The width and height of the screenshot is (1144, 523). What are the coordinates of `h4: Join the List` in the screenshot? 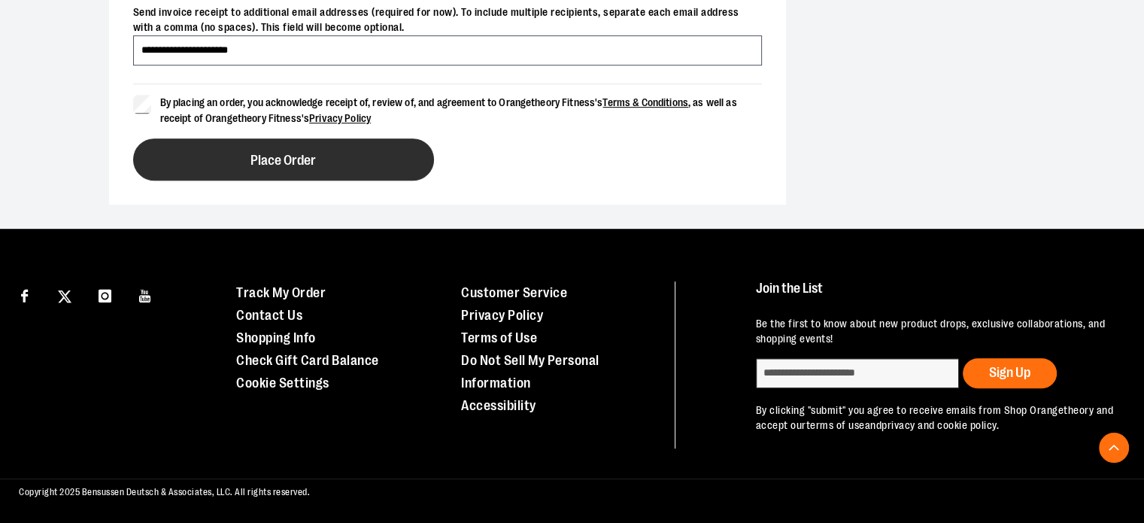 It's located at (935, 295).